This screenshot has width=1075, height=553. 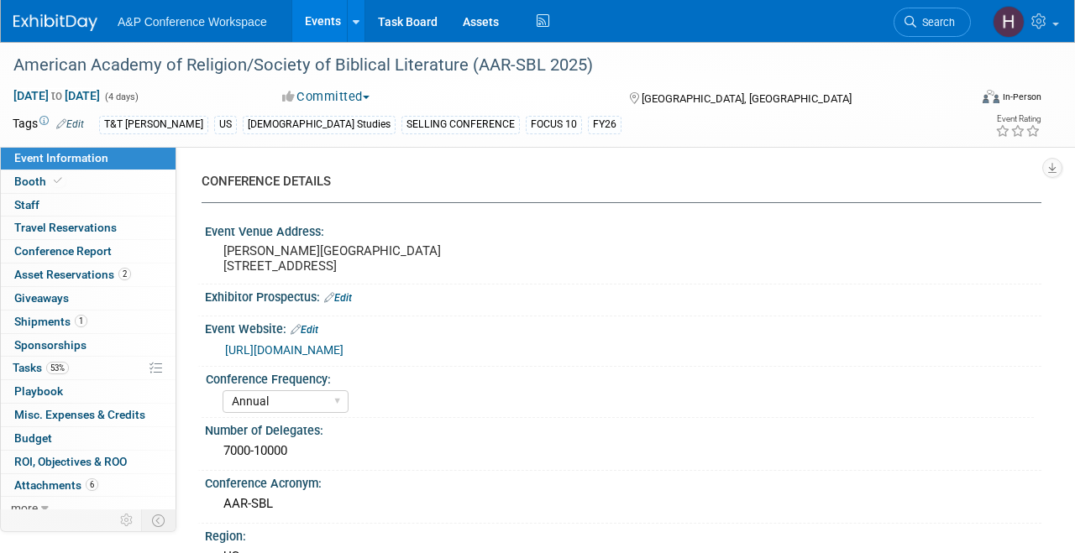 I want to click on div: Conference Acronym:, so click(x=623, y=481).